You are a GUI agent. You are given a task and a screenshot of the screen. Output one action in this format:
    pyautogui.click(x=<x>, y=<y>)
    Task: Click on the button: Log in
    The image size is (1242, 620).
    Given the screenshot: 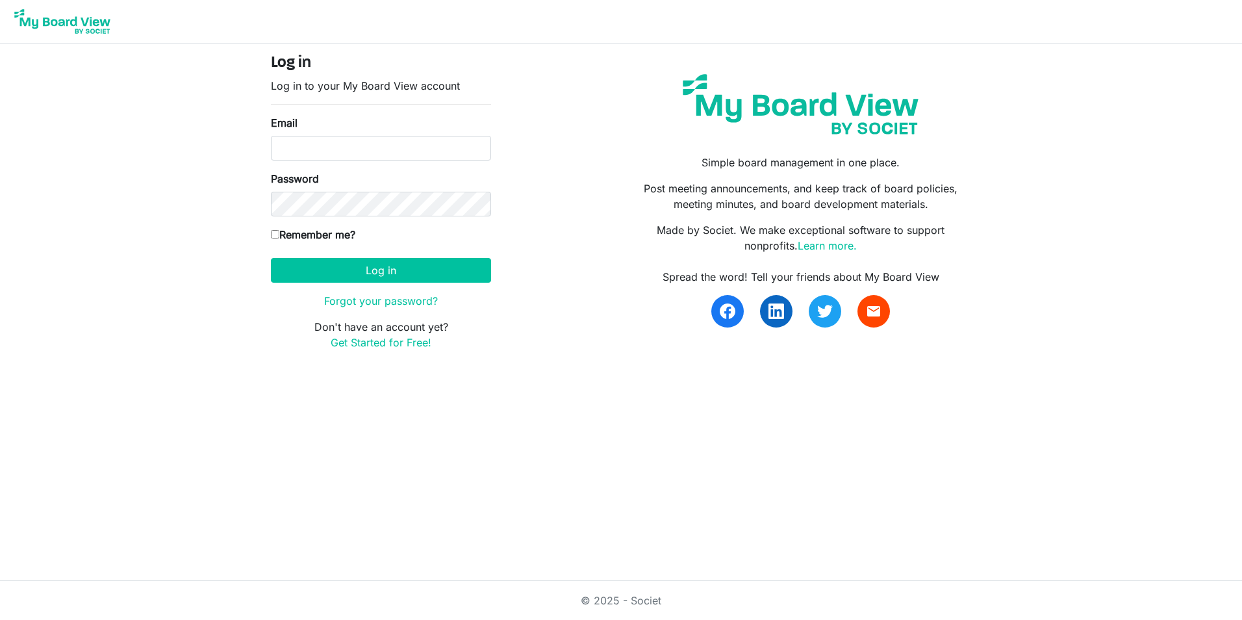 What is the action you would take?
    pyautogui.click(x=381, y=270)
    